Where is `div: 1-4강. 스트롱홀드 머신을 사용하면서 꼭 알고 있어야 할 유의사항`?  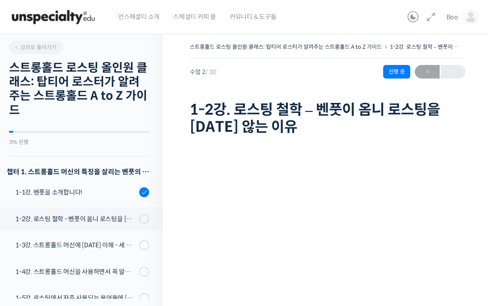
div: 1-4강. 스트롱홀드 머신을 사용하면서 꼭 알고 있어야 할 유의사항 is located at coordinates (76, 272).